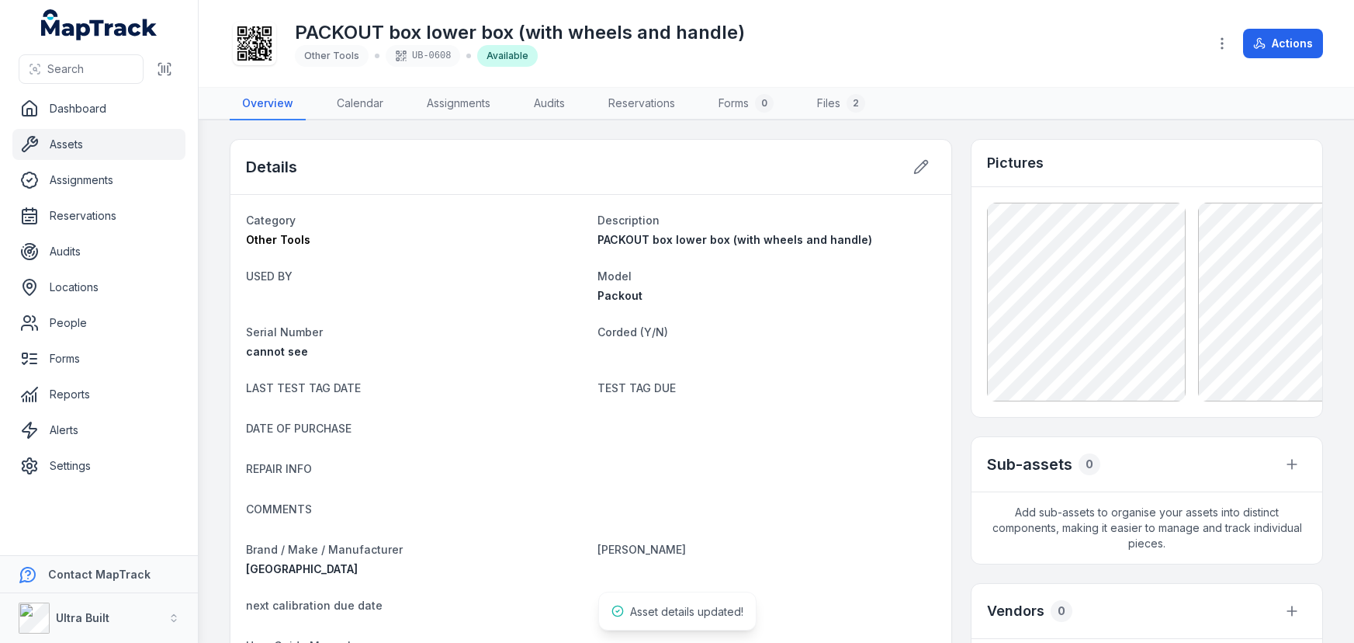 This screenshot has height=643, width=1354. Describe the element at coordinates (746, 104) in the screenshot. I see `a: Forms0` at that location.